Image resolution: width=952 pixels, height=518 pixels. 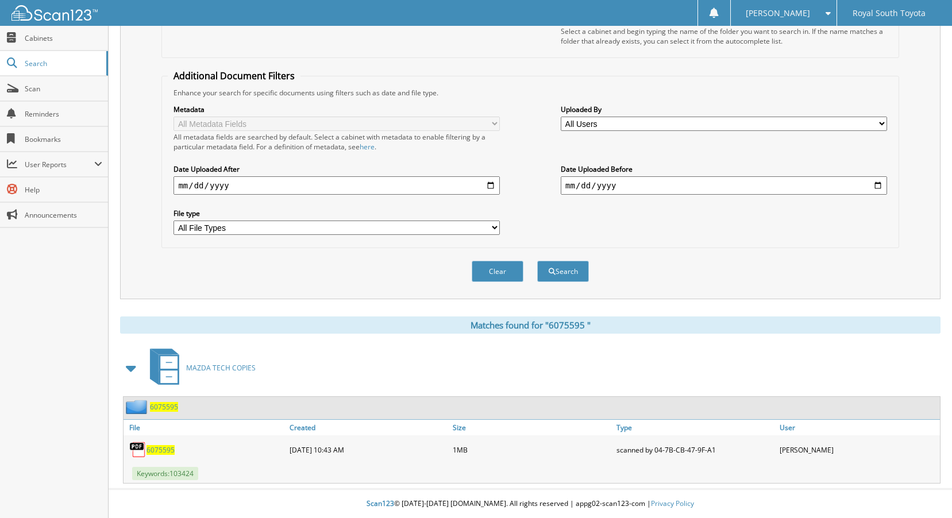 I want to click on span: Help, so click(x=63, y=190).